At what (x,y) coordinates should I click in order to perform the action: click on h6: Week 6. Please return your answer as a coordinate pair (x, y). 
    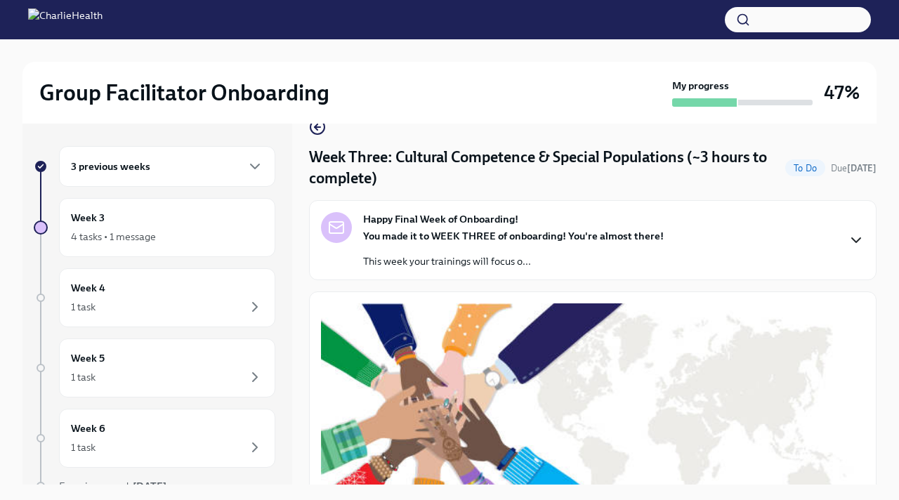
    Looking at the image, I should click on (88, 428).